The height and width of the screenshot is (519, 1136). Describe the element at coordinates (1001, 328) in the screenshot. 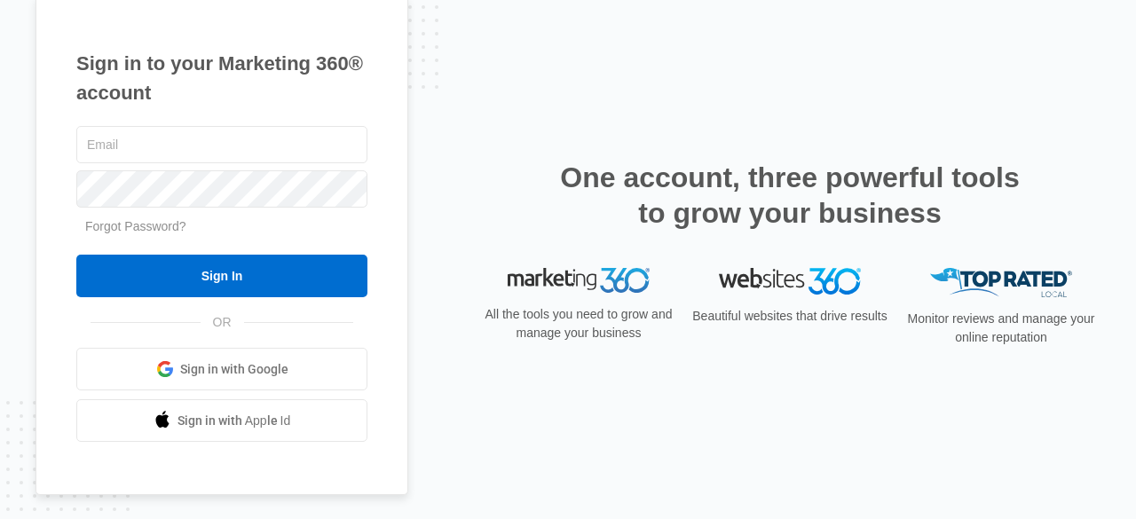

I see `p: Monitor reviews and manage your online reputation` at that location.